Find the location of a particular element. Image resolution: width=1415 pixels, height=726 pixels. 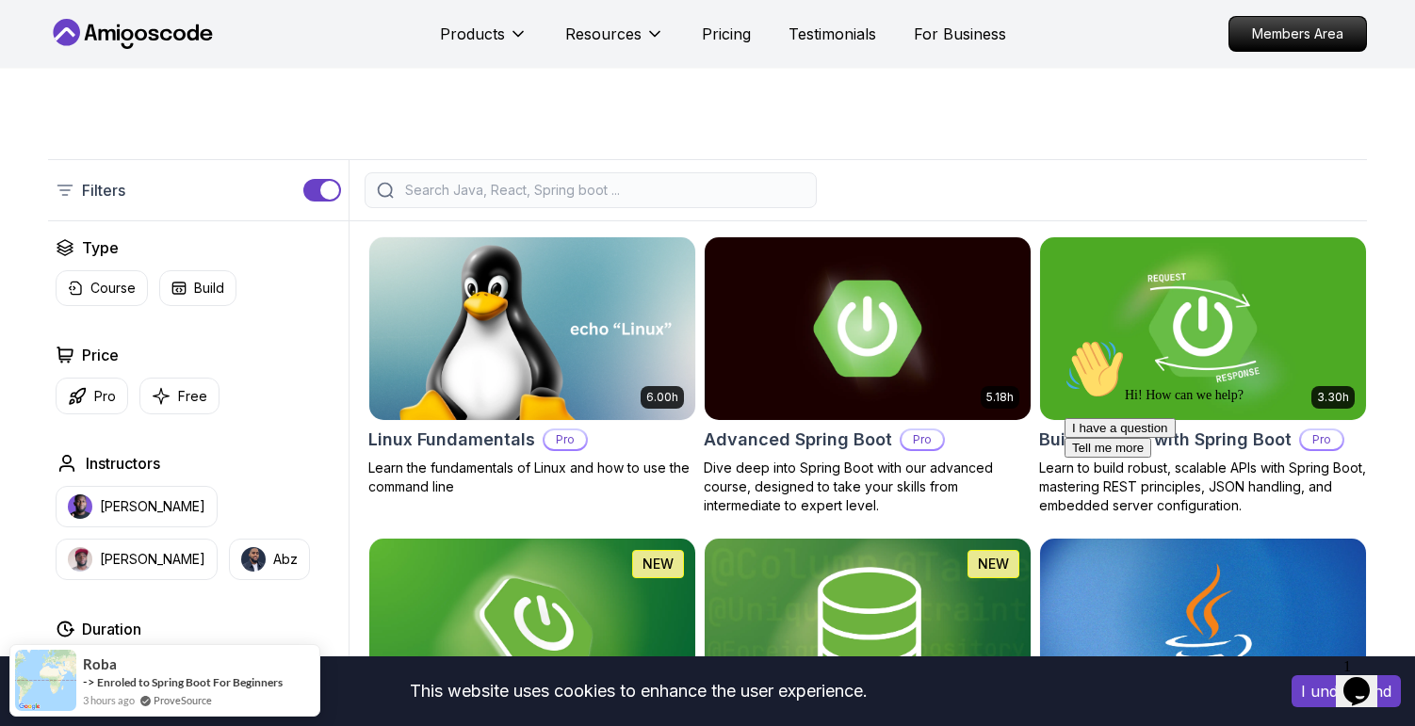

button: Accept cookies is located at coordinates (1346, 691).